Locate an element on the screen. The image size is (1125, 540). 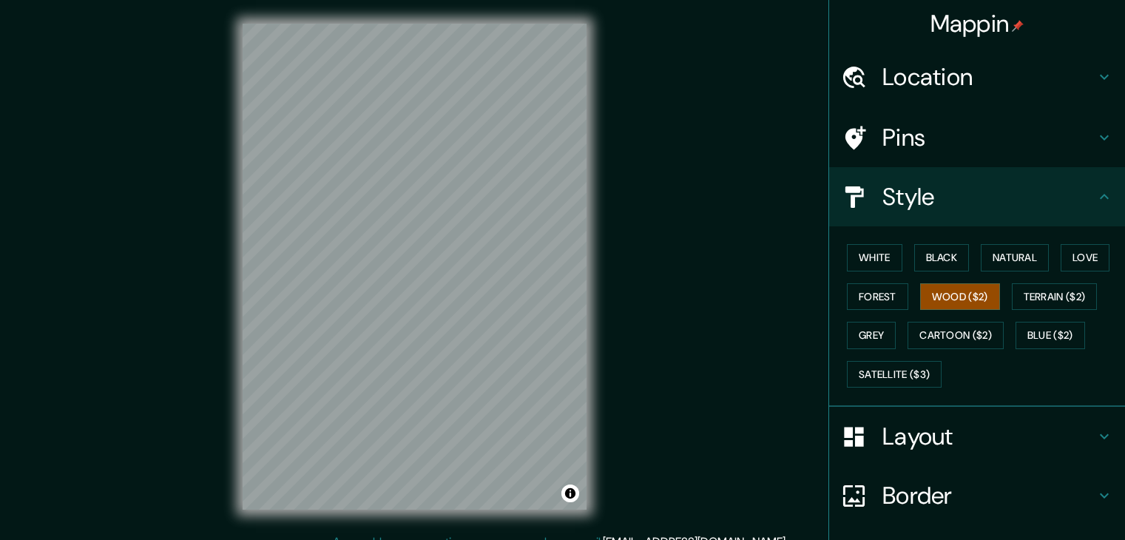
button: Wood ($2) is located at coordinates (960, 297).